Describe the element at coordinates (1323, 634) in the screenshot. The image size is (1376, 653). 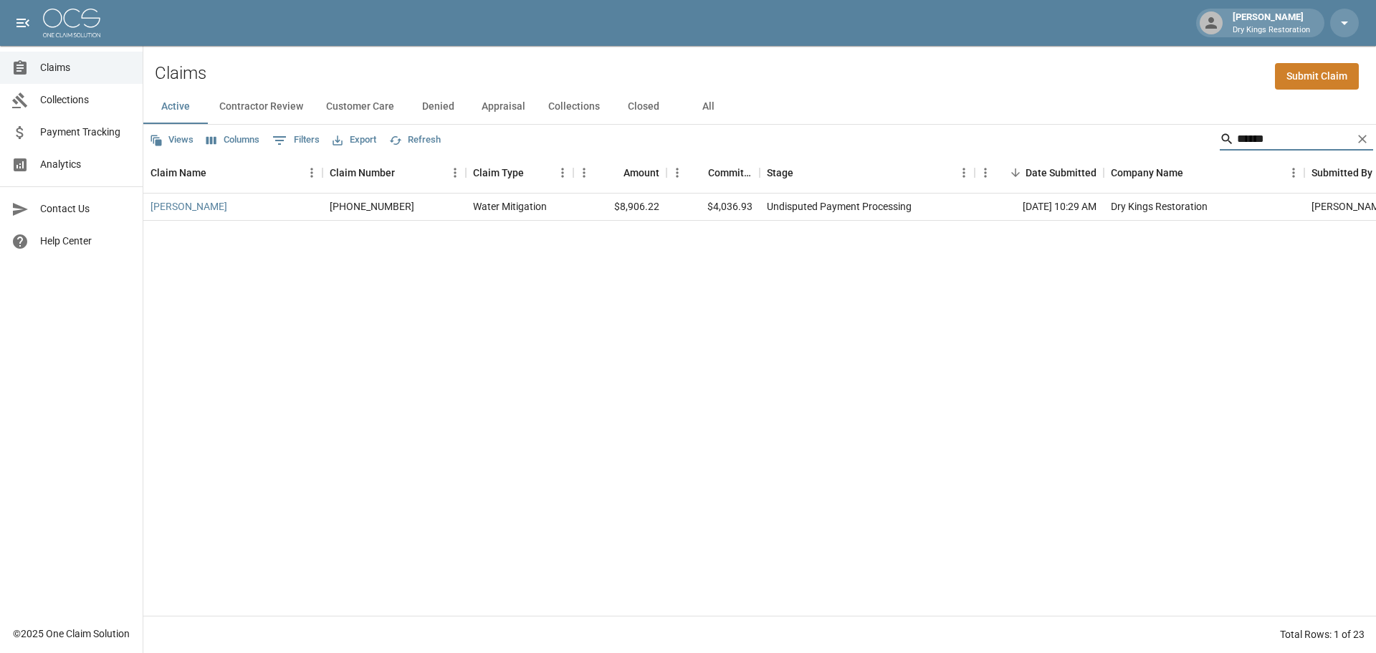
I see `div: Total Rows: 1 of 23` at that location.